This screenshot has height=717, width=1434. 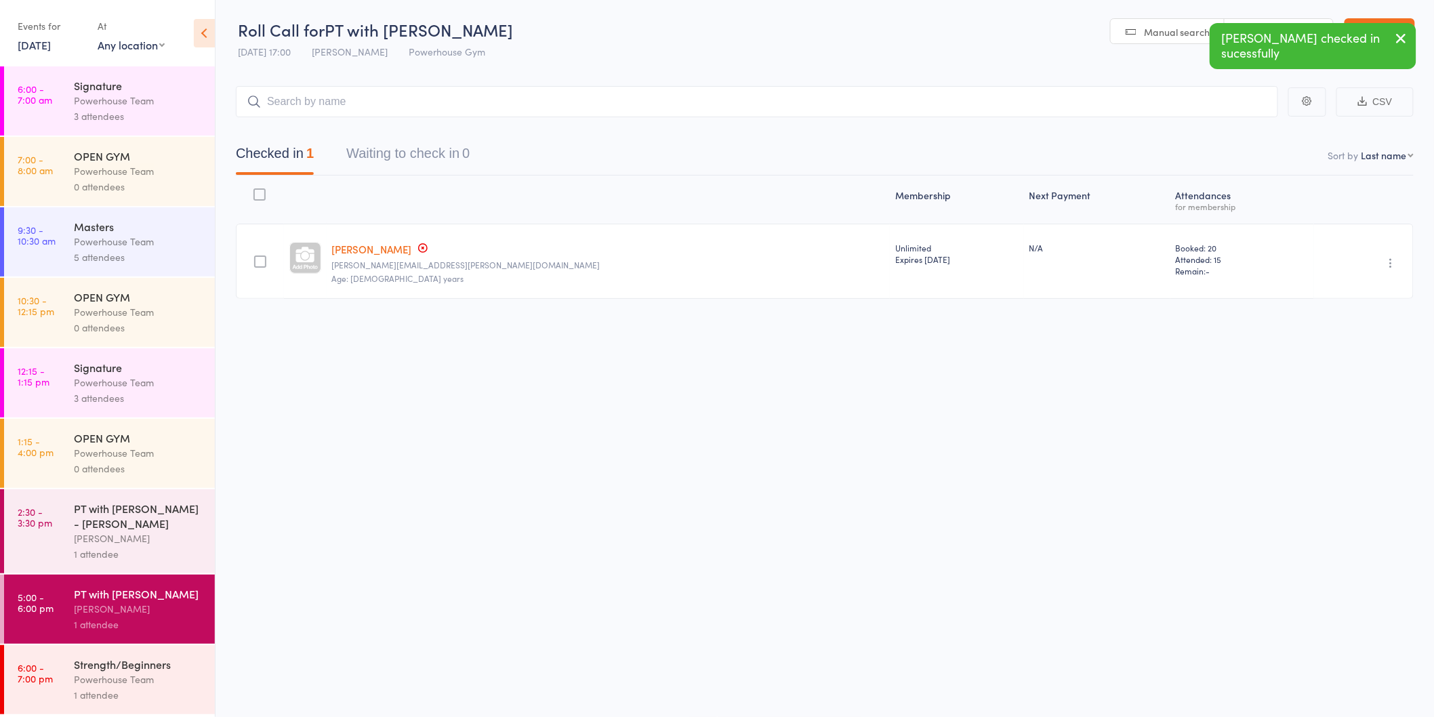 What do you see at coordinates (131, 26) in the screenshot?
I see `div: At` at bounding box center [131, 26].